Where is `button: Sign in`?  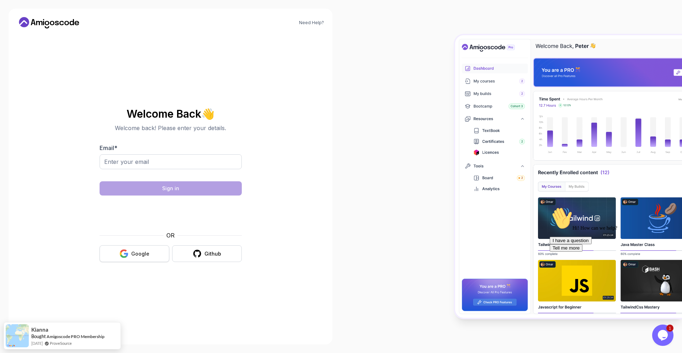
button: Sign in is located at coordinates (171, 188).